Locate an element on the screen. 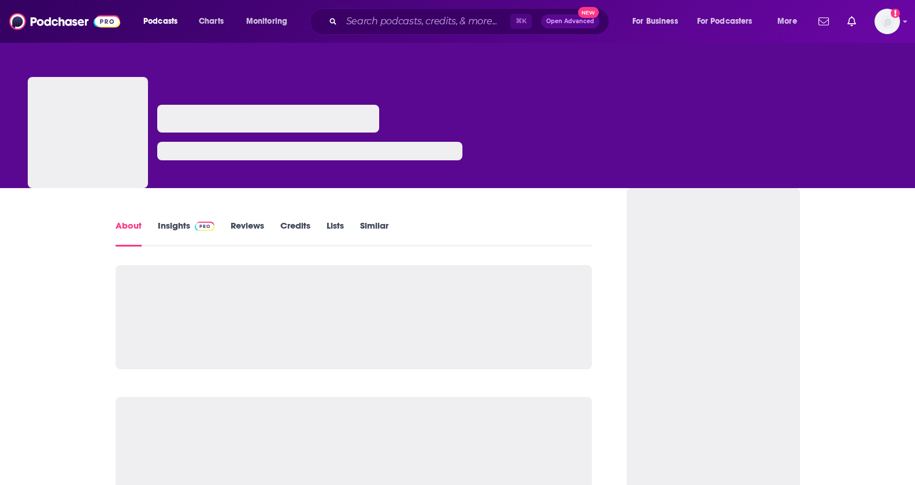  div: Search podcasts, credits, & more... is located at coordinates (471, 21).